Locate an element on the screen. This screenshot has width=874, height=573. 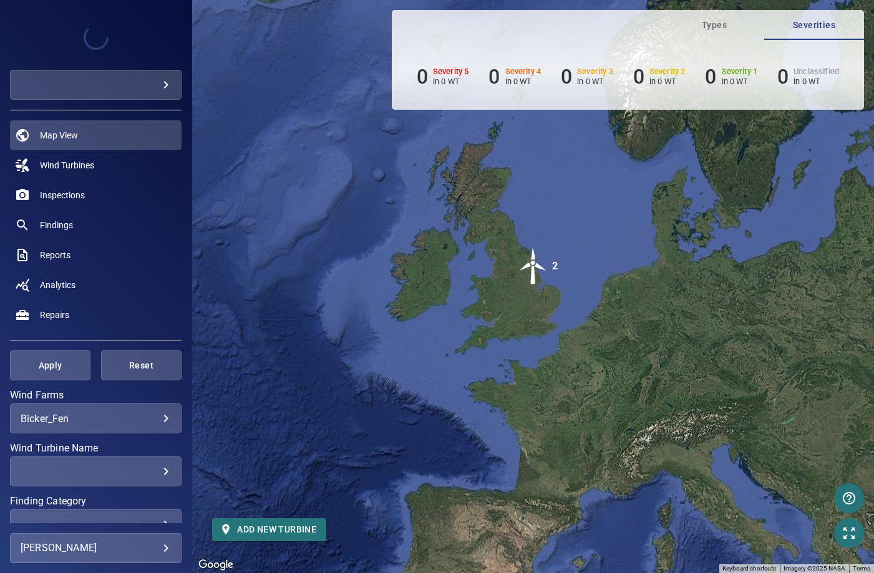
button: Add new turbine is located at coordinates (269, 530).